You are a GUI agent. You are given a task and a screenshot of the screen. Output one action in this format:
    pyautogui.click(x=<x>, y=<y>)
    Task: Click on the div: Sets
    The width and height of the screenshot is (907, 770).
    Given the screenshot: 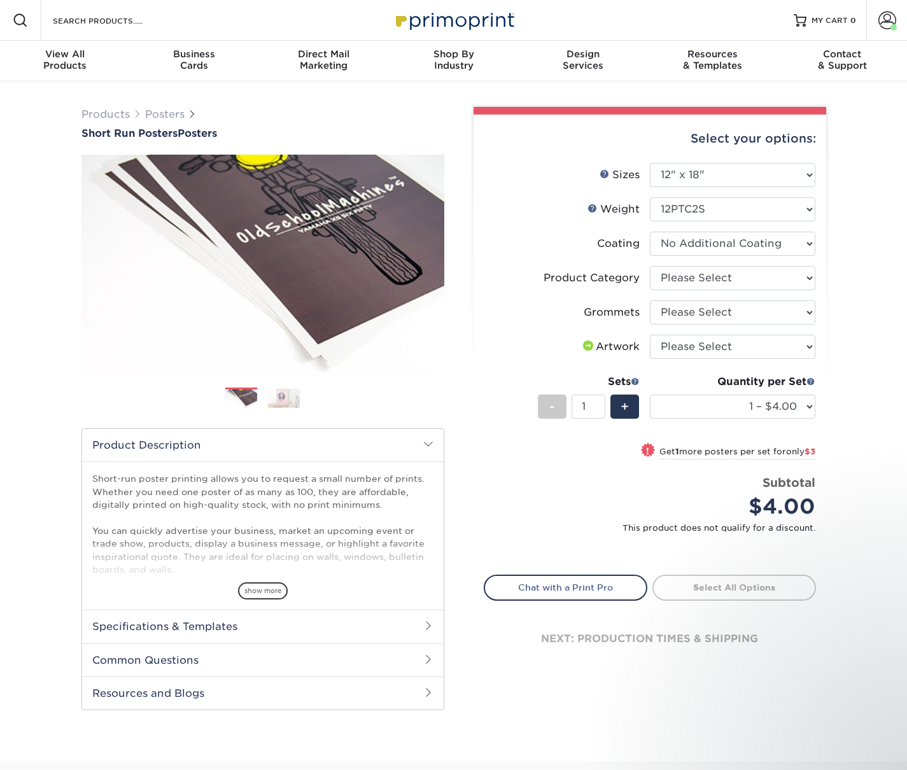 What is the action you would take?
    pyautogui.click(x=589, y=382)
    